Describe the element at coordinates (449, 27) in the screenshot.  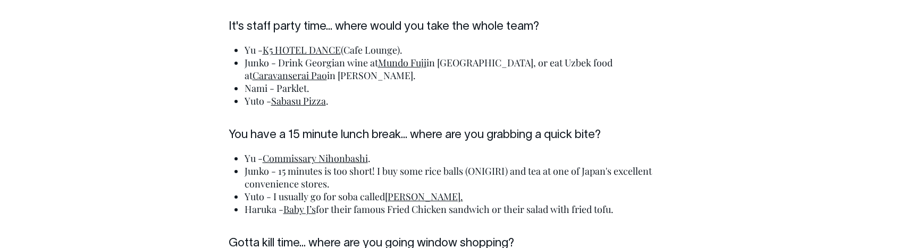
I see `h6: It's staff party time... where would you take the whole team?` at that location.